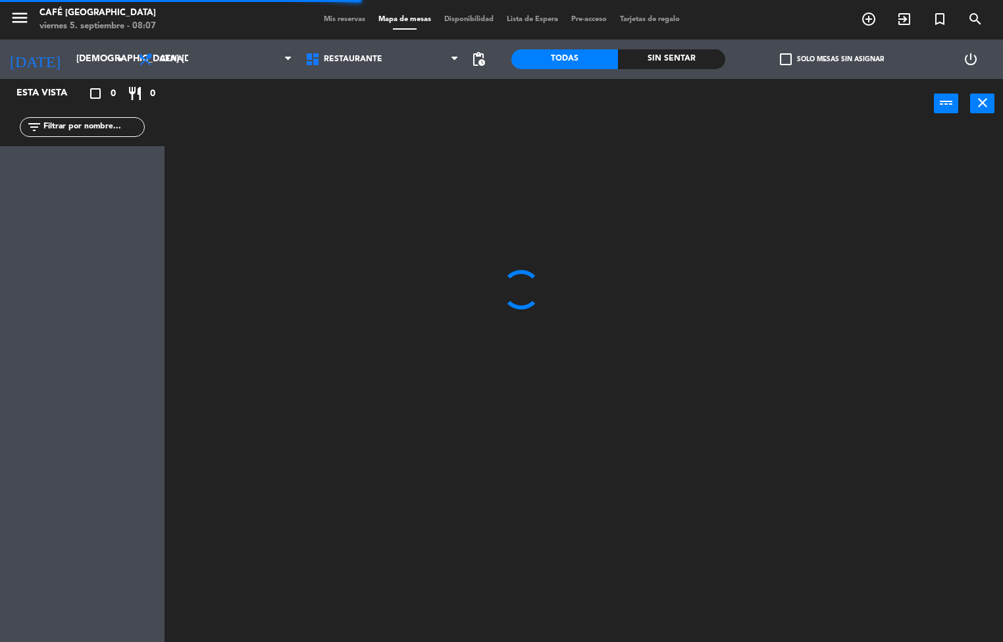 The height and width of the screenshot is (642, 1003). Describe the element at coordinates (983, 103) in the screenshot. I see `i: close` at that location.